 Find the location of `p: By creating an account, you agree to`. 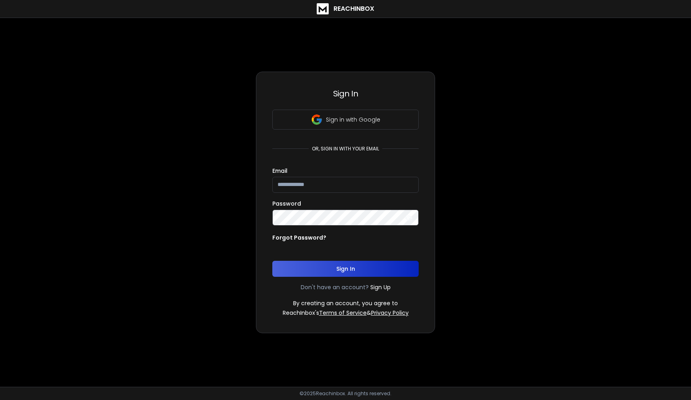

p: By creating an account, you agree to is located at coordinates (346, 303).